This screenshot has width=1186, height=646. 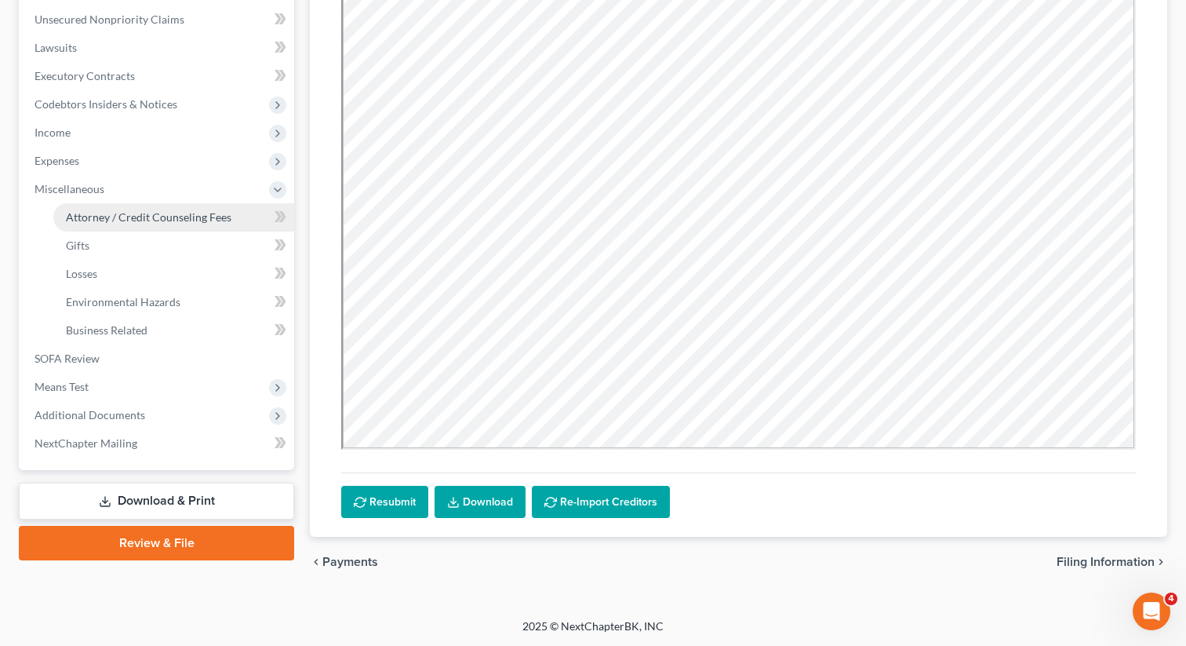 I want to click on span: Miscellaneous, so click(x=69, y=188).